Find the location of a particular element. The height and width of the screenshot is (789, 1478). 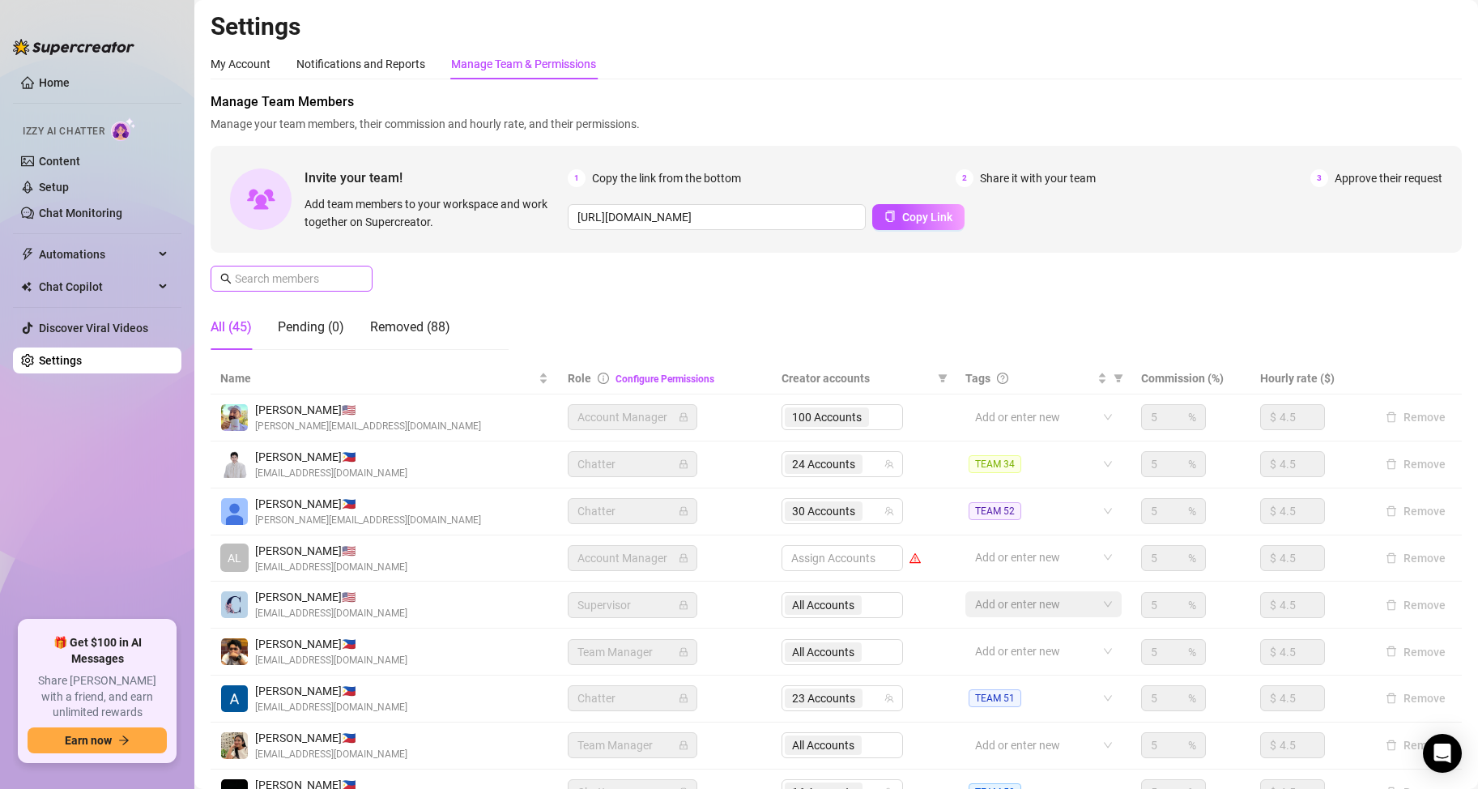

span: 1 is located at coordinates (577, 178).